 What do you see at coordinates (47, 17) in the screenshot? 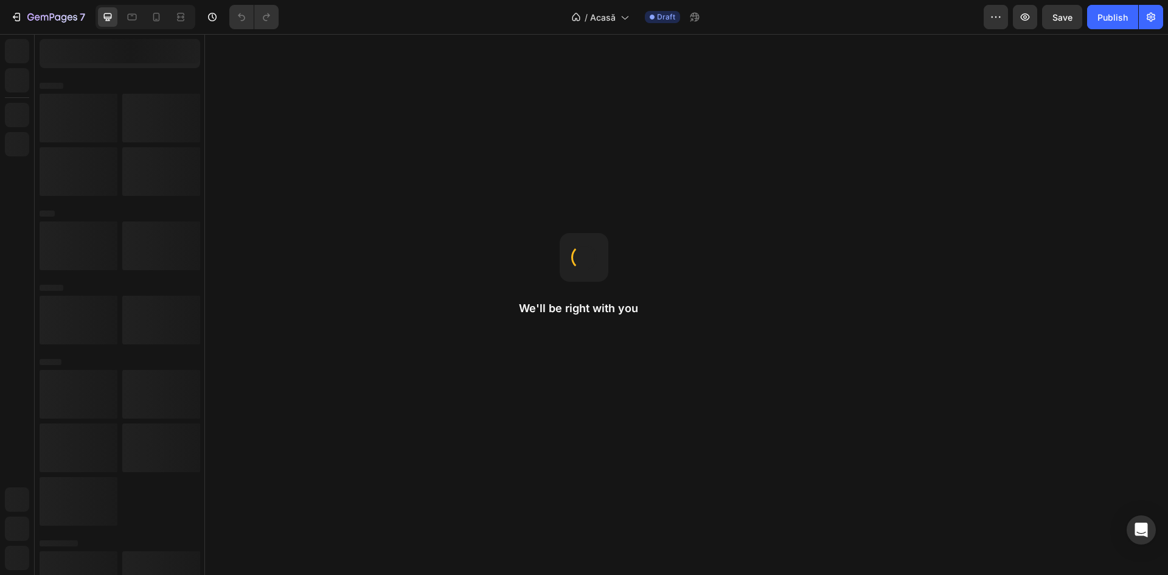
I see `button: 7` at bounding box center [47, 17].